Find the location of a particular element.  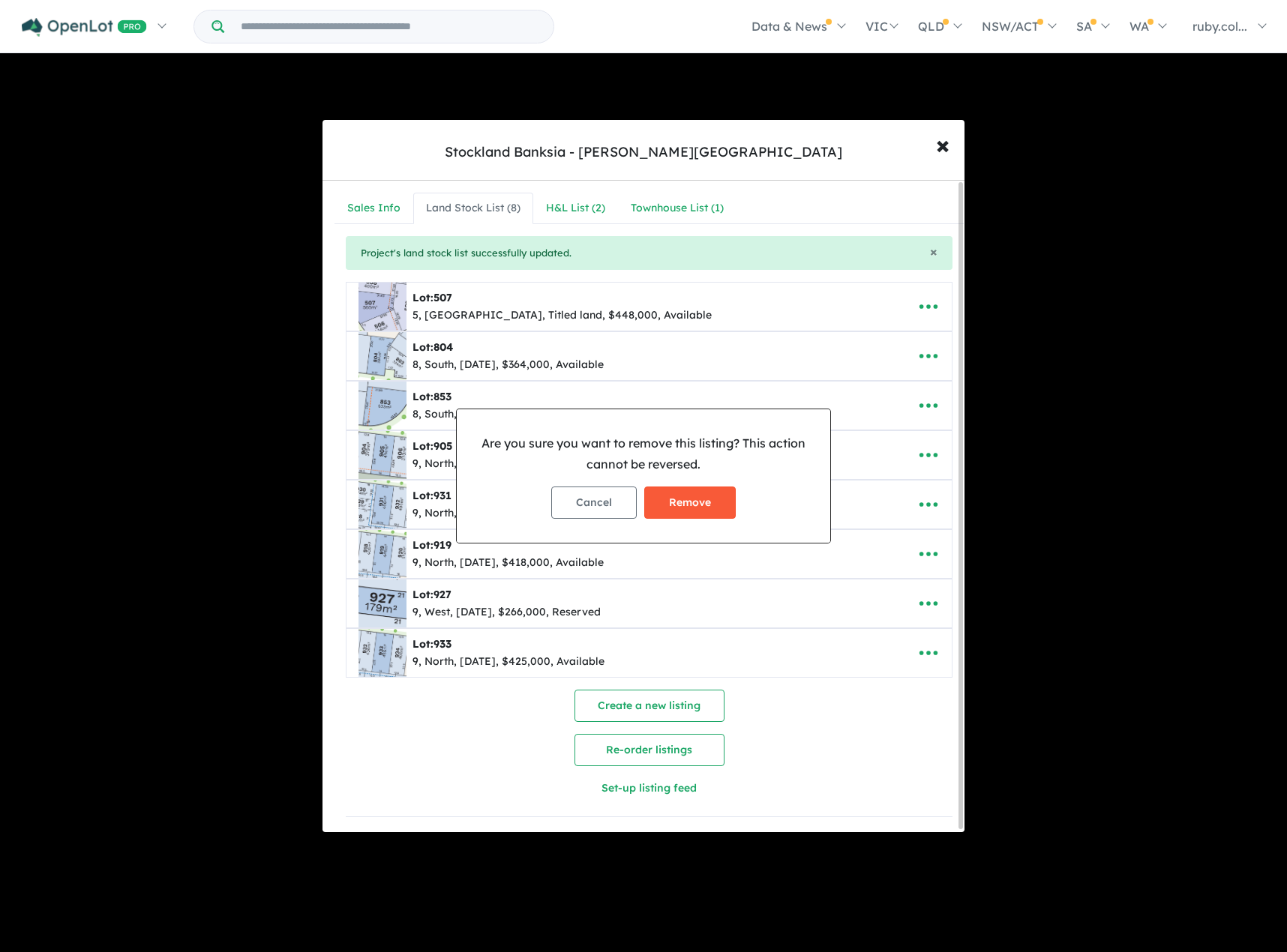

span: ruby.col... is located at coordinates (1220, 26).